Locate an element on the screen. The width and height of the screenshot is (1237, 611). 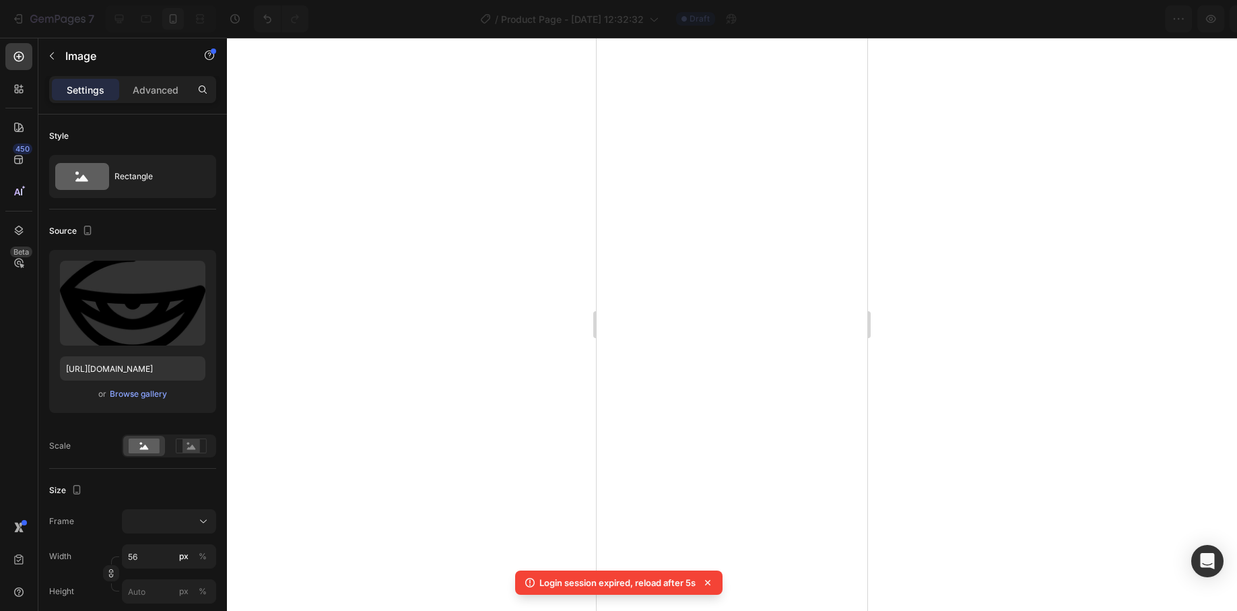
label: Frame is located at coordinates (61, 521).